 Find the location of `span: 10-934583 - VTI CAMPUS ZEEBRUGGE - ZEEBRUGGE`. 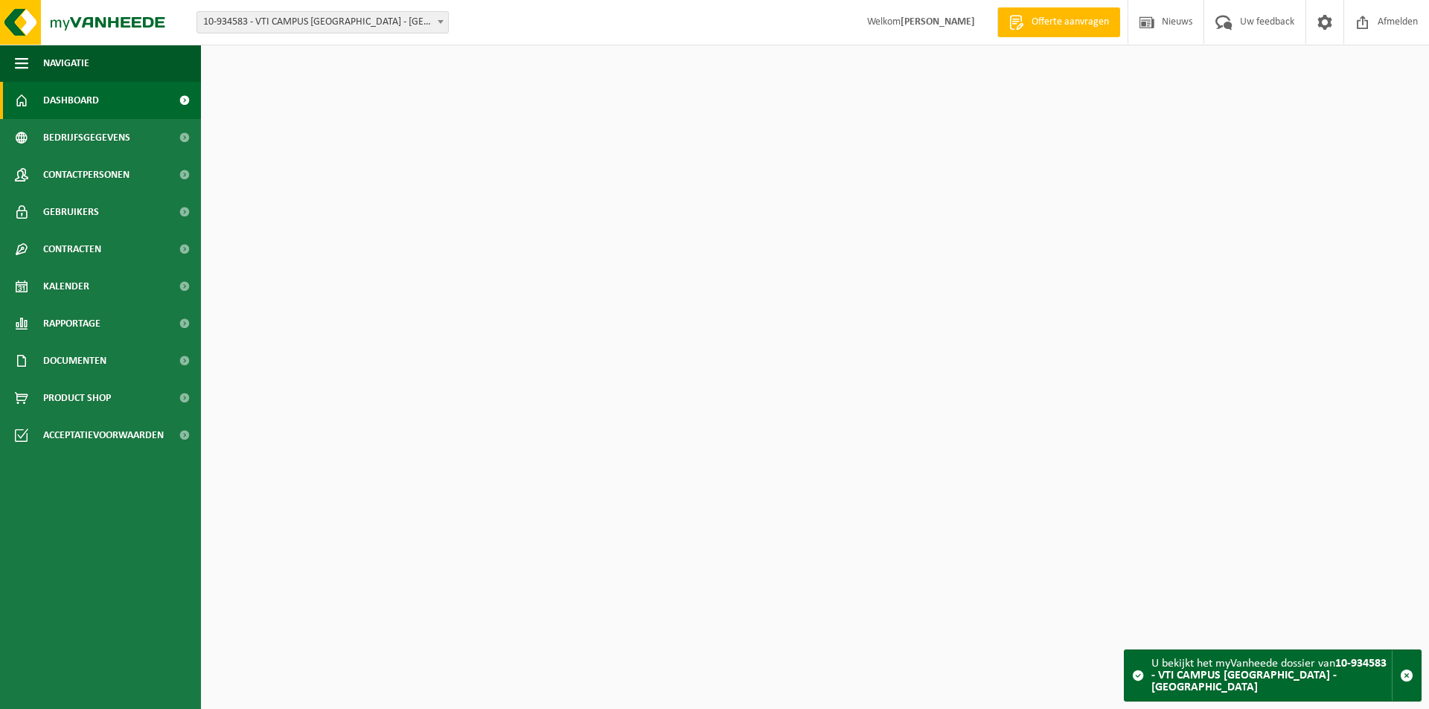

span: 10-934583 - VTI CAMPUS ZEEBRUGGE - ZEEBRUGGE is located at coordinates (322, 22).